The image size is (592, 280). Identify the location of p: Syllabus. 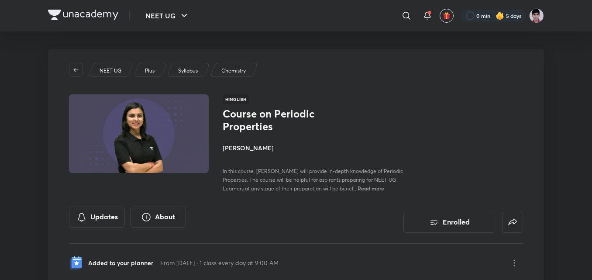
(188, 71).